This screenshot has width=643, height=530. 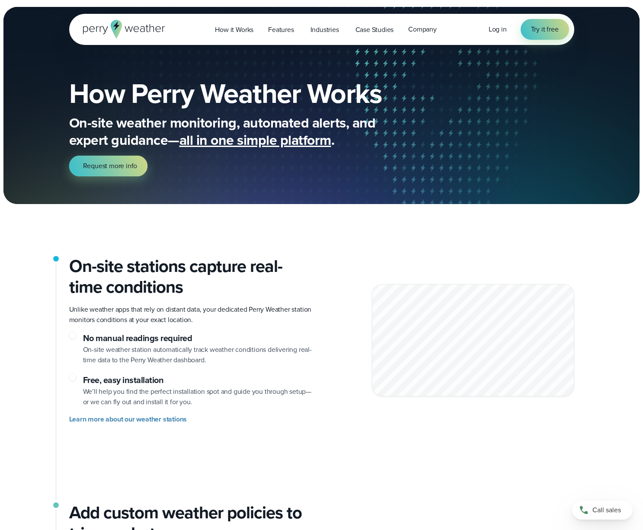 What do you see at coordinates (606, 510) in the screenshot?
I see `span: Call sales` at bounding box center [606, 510].